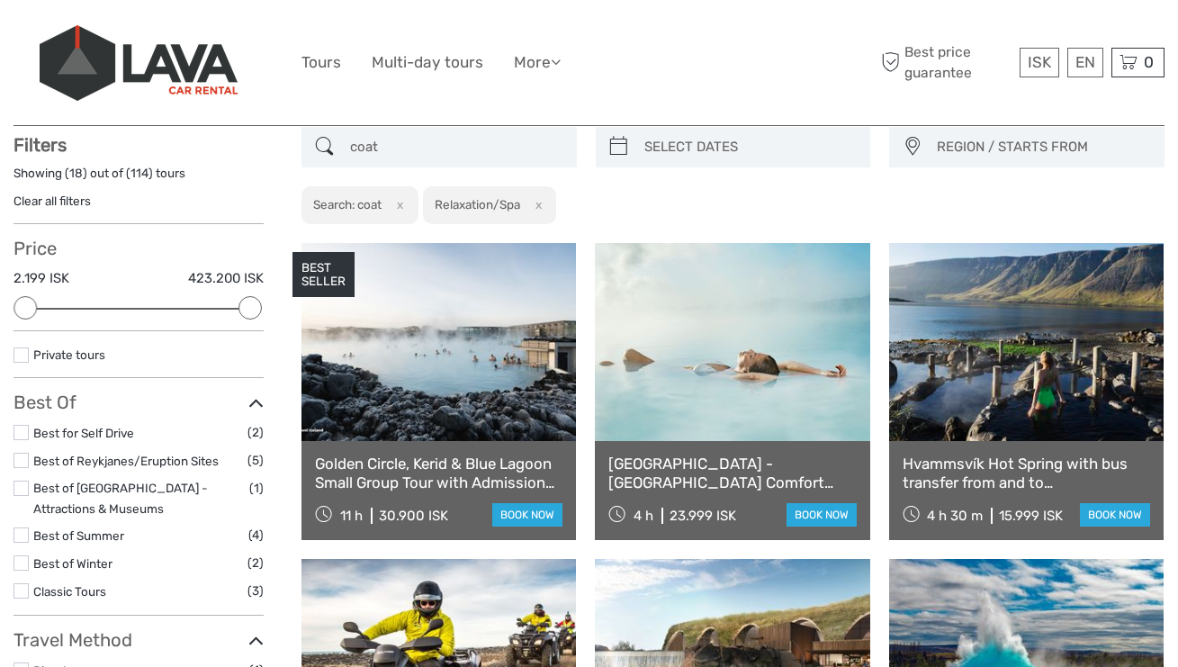 The image size is (1178, 667). I want to click on span: 4 h 30 m, so click(955, 516).